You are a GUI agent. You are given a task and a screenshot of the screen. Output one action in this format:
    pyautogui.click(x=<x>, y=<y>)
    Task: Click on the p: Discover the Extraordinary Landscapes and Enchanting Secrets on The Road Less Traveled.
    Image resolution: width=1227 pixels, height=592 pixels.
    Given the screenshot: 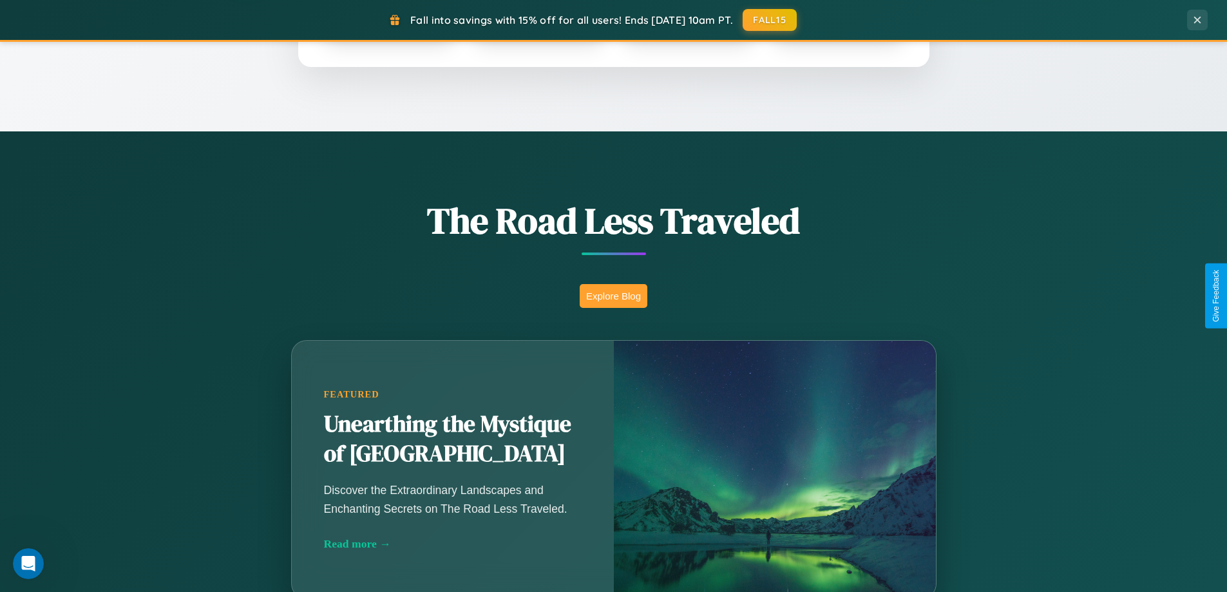 What is the action you would take?
    pyautogui.click(x=453, y=499)
    